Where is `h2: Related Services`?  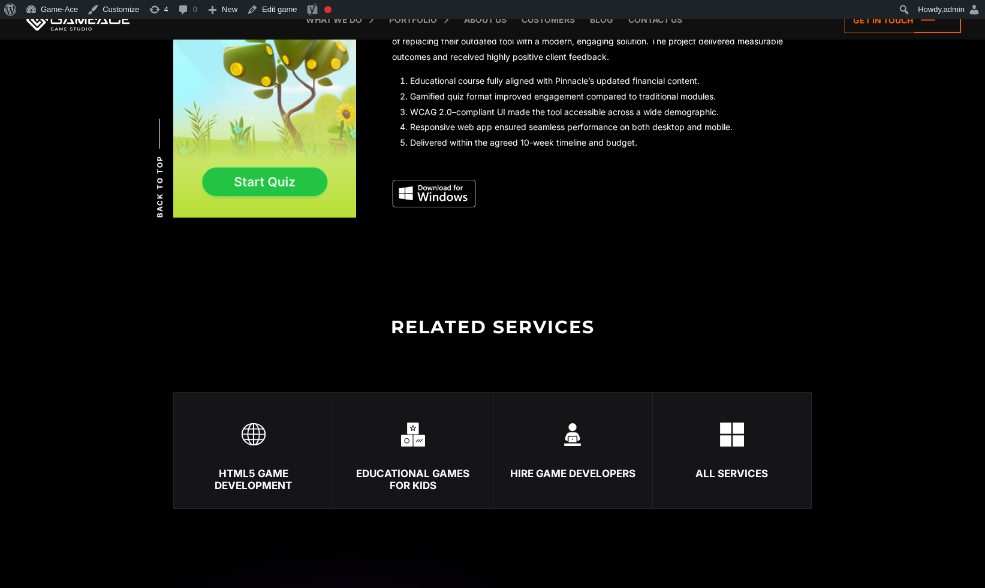
h2: Related Services is located at coordinates (492, 317).